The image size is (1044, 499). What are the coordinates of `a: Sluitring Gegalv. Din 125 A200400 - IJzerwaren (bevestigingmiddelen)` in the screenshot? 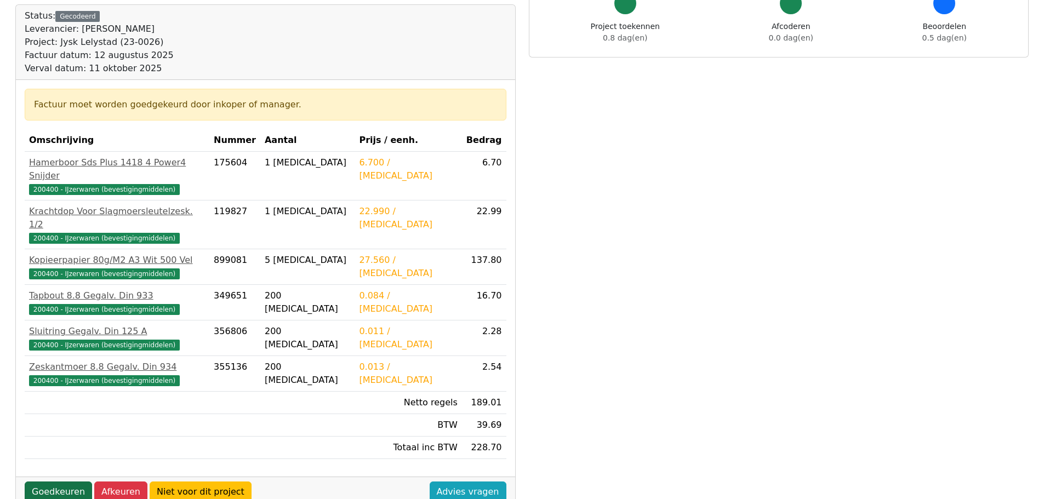 It's located at (117, 338).